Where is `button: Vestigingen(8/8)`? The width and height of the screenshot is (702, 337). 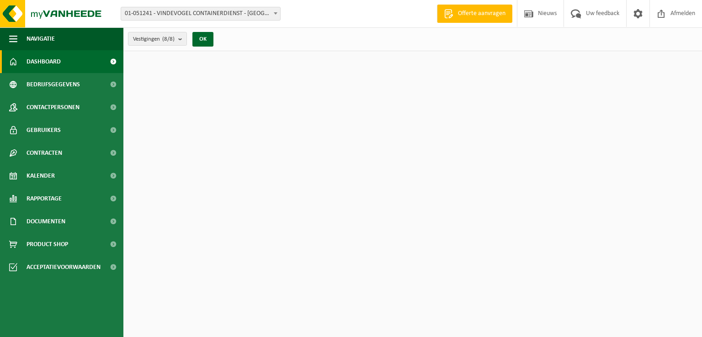
button: Vestigingen(8/8) is located at coordinates (157, 39).